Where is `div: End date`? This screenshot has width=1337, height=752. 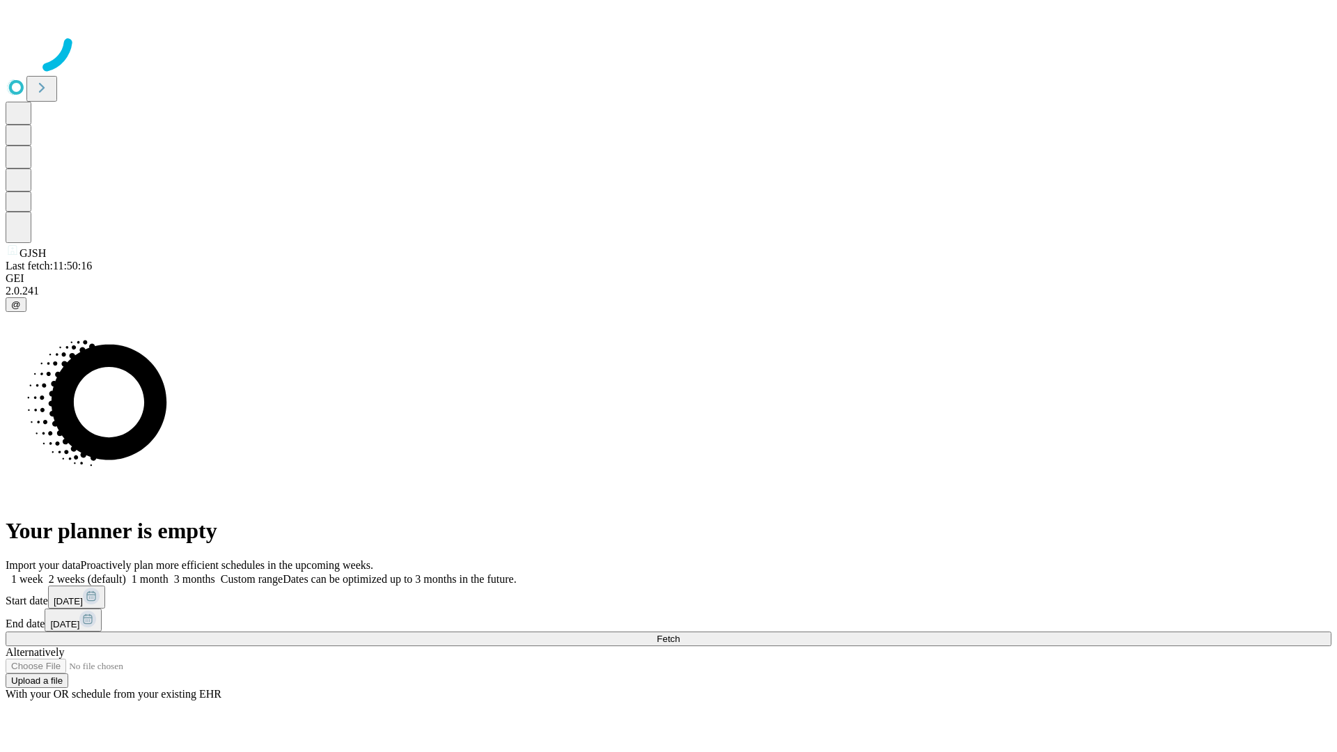 div: End date is located at coordinates (668, 620).